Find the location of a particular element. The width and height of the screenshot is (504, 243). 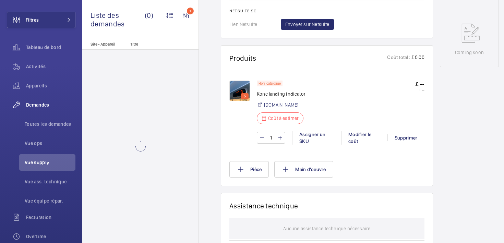

button: Envoyer sur Netsuite is located at coordinates (307, 24).